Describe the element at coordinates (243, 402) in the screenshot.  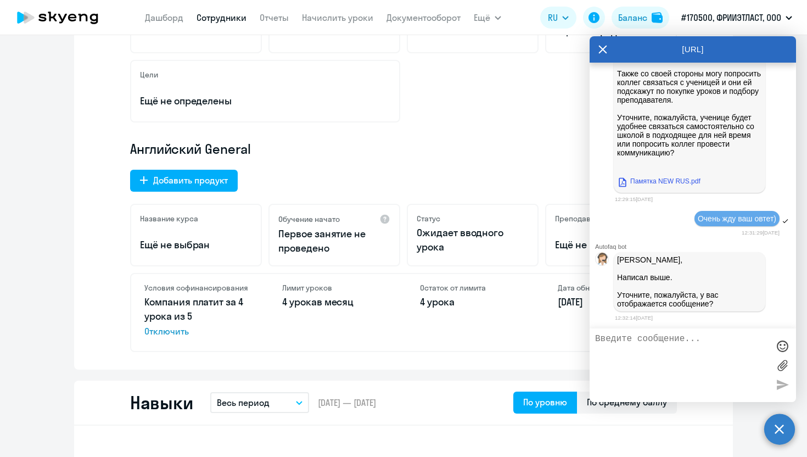
I see `p: Весь период` at that location.